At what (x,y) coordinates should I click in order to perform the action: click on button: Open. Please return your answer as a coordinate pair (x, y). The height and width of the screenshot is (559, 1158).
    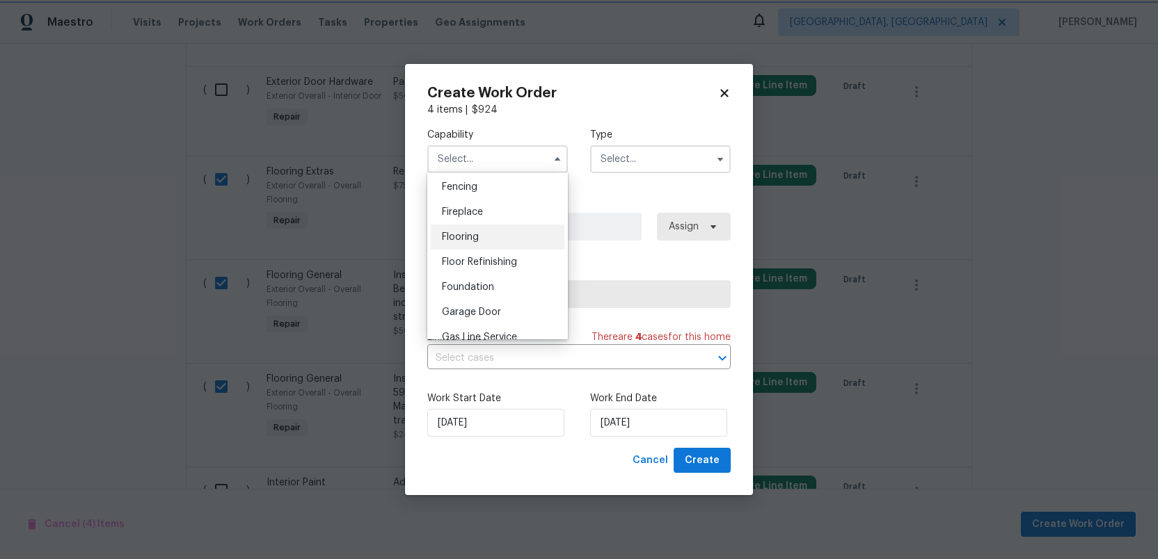
    Looking at the image, I should click on (722, 358).